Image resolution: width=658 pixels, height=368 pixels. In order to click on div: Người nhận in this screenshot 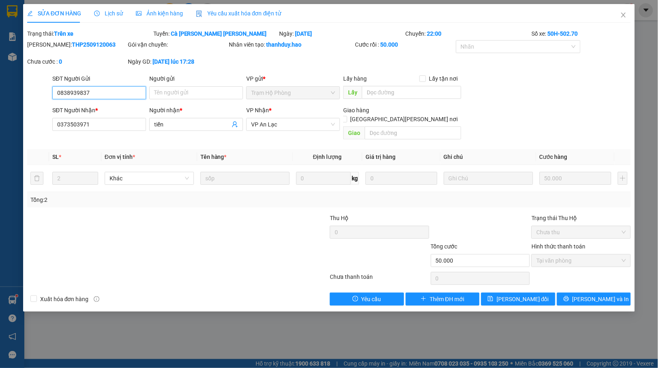, I will do `click(196, 110)`.